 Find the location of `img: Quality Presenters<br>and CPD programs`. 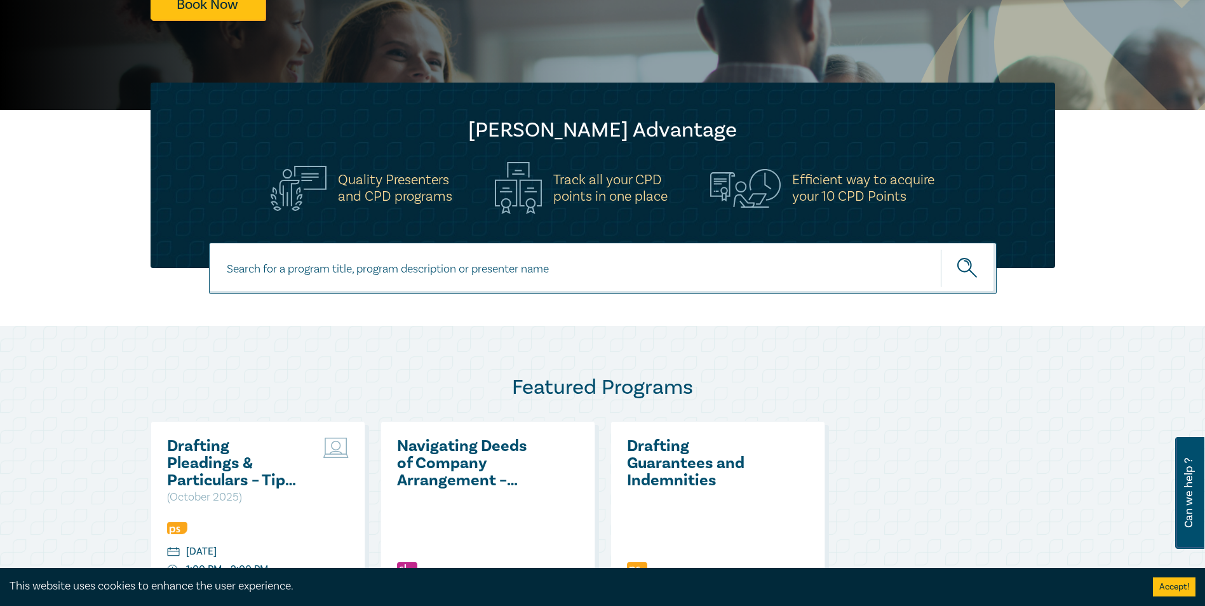

img: Quality Presenters<br>and CPD programs is located at coordinates (299, 188).